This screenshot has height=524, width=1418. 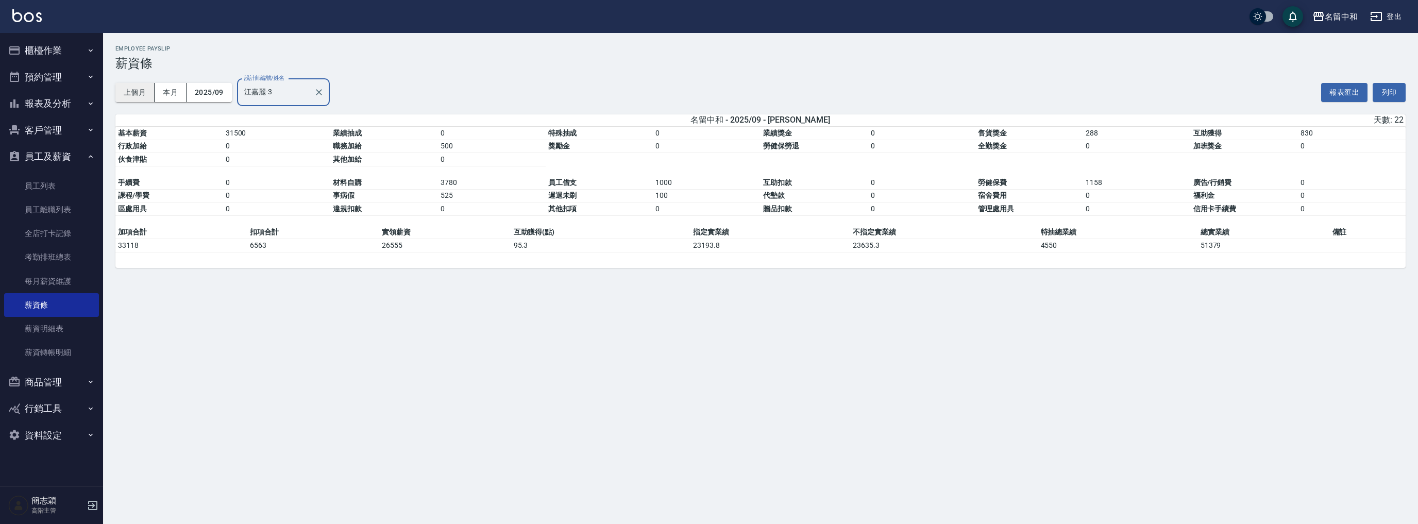 What do you see at coordinates (491, 183) in the screenshot?
I see `td: 3780` at bounding box center [491, 183].